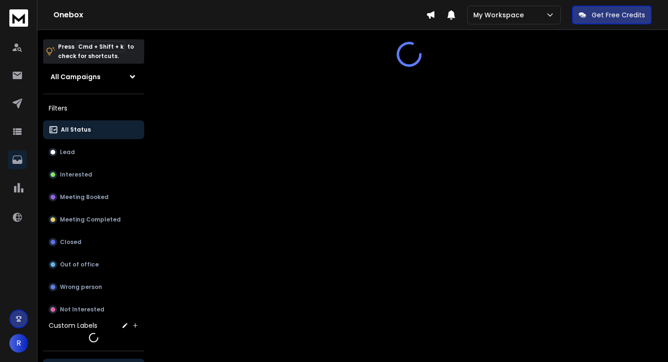  What do you see at coordinates (619, 15) in the screenshot?
I see `p: Get Free Credits` at bounding box center [619, 15].